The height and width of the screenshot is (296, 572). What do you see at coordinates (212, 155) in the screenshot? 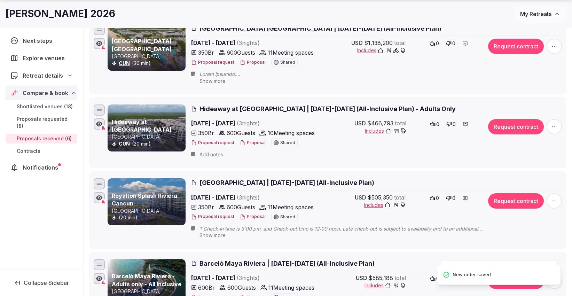
I see `span: Add notes` at bounding box center [212, 155].